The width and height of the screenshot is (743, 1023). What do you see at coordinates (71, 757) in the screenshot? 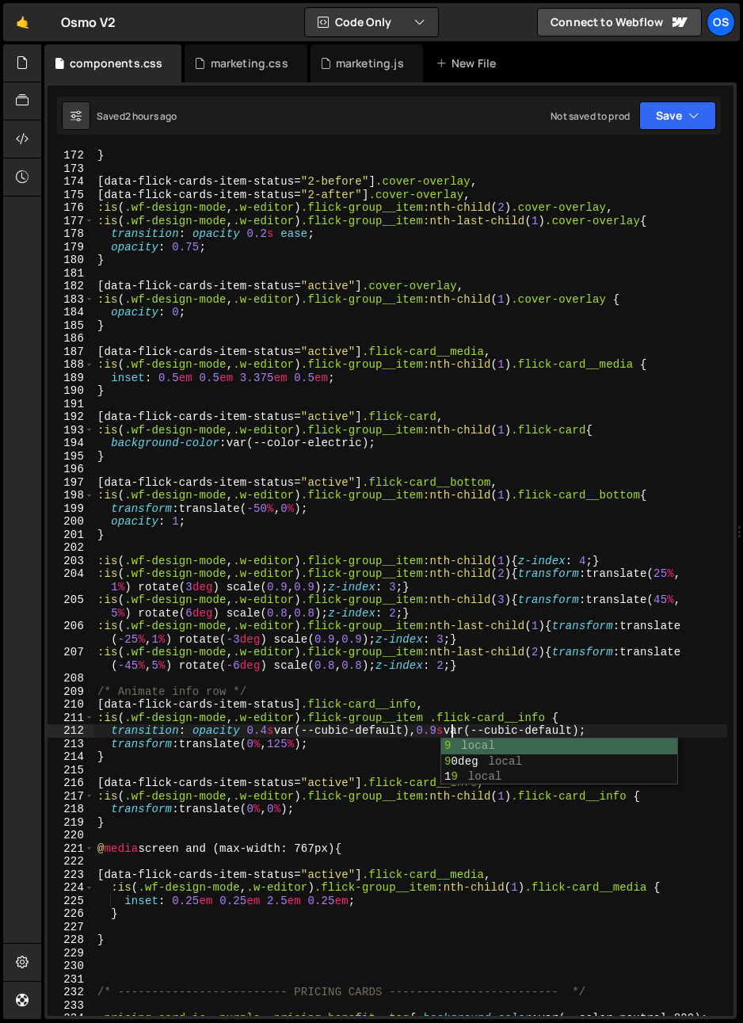
I see `div: 214` at bounding box center [71, 757].